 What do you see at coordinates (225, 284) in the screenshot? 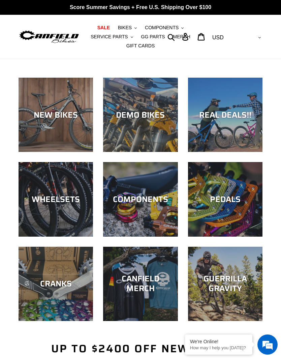
I see `div: GUERRILLA GRAVITY` at bounding box center [225, 284].